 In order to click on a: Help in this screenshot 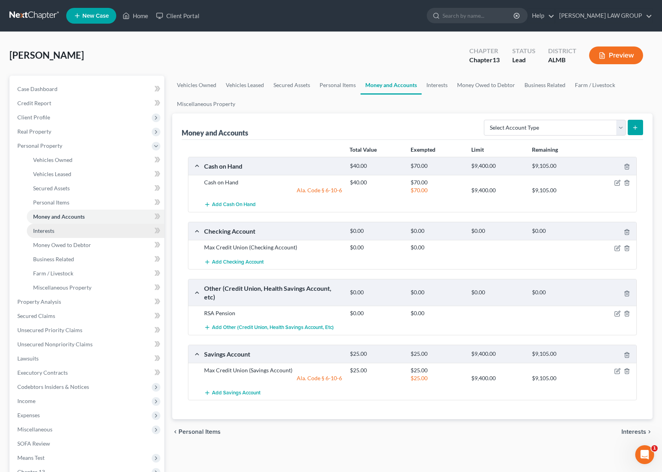, I will do `click(541, 16)`.